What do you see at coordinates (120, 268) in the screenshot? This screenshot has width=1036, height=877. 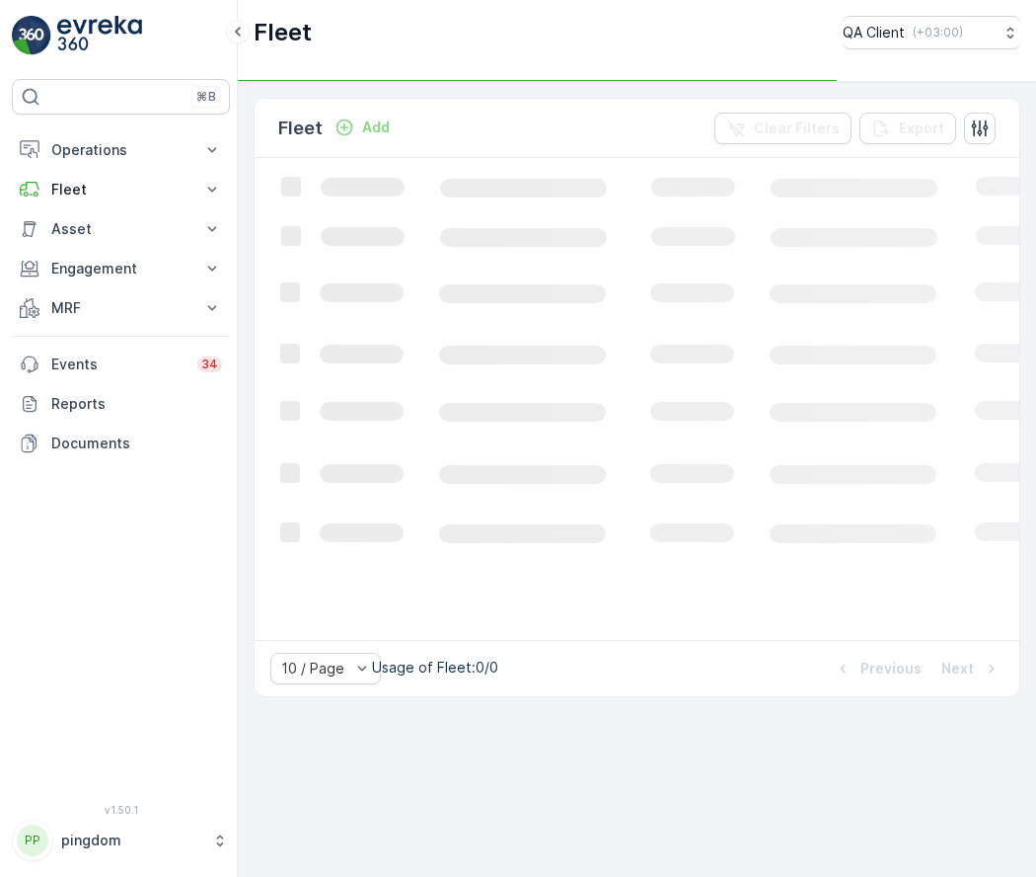 I see `p: Engagement` at bounding box center [120, 268].